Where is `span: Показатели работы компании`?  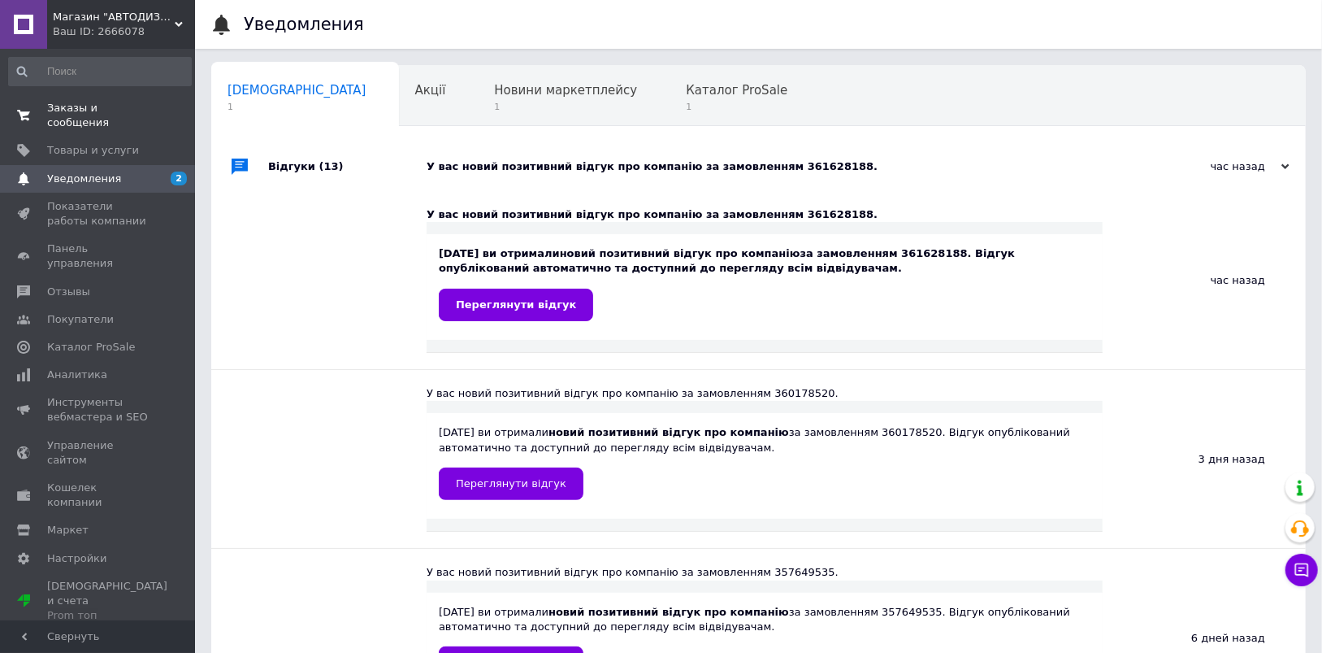
span: Показатели работы компании is located at coordinates (98, 214).